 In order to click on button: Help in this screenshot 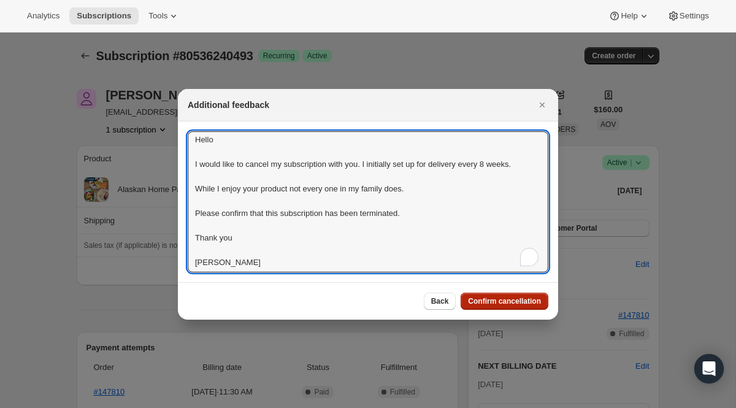, I will do `click(629, 16)`.